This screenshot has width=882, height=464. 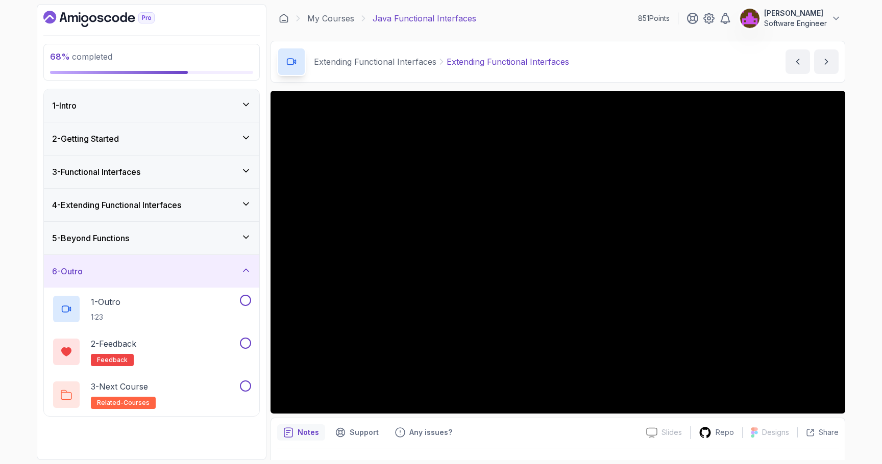 What do you see at coordinates (123, 403) in the screenshot?
I see `span: related-courses` at bounding box center [123, 403].